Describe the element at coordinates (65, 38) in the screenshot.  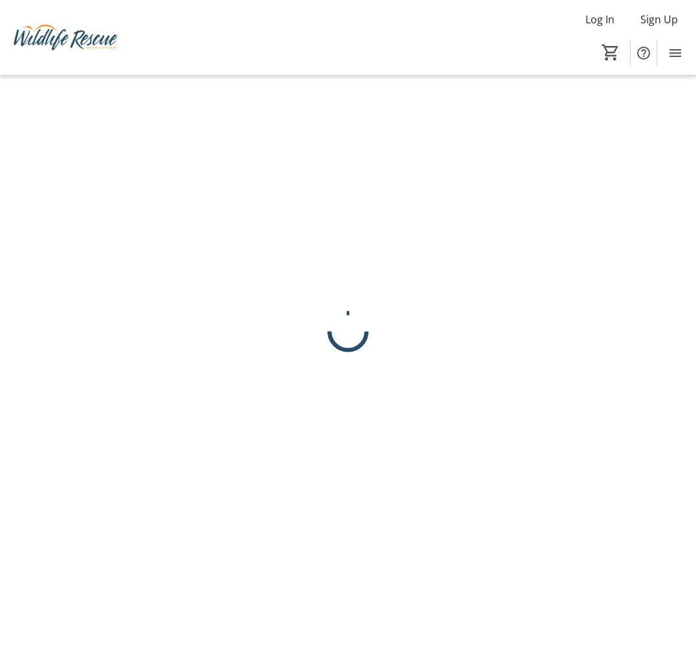
I see `img: Wildlife Rescue Association of British Columbia's Logo` at that location.